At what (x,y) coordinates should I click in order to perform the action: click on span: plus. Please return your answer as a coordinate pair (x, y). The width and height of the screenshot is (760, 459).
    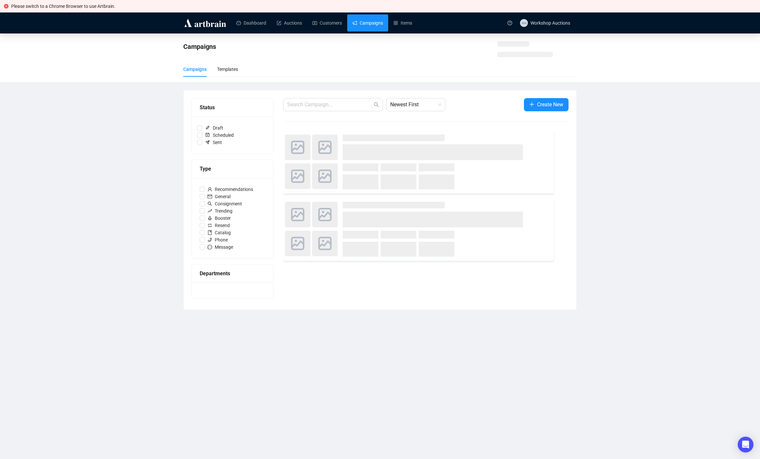
    Looking at the image, I should click on (532, 104).